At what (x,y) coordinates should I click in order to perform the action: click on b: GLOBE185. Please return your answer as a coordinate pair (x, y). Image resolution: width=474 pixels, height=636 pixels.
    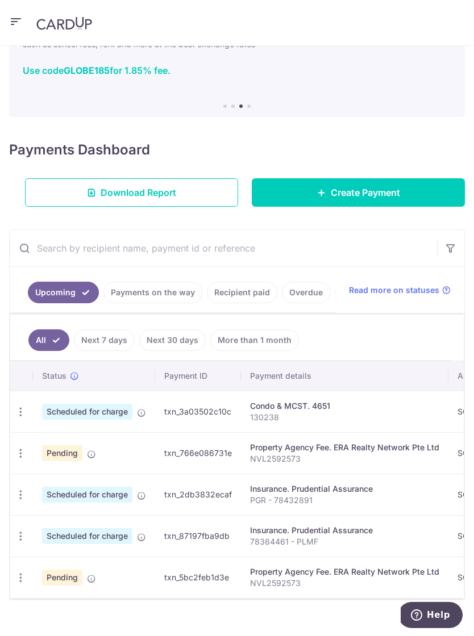
    Looking at the image, I should click on (86, 70).